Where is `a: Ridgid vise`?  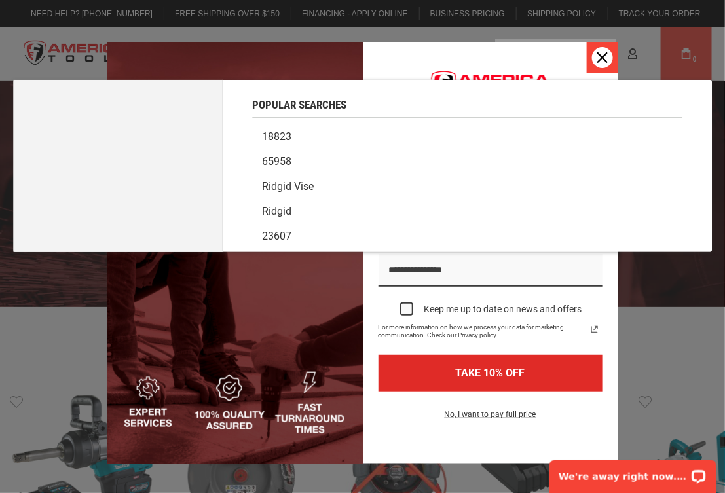 a: Ridgid vise is located at coordinates (467, 187).